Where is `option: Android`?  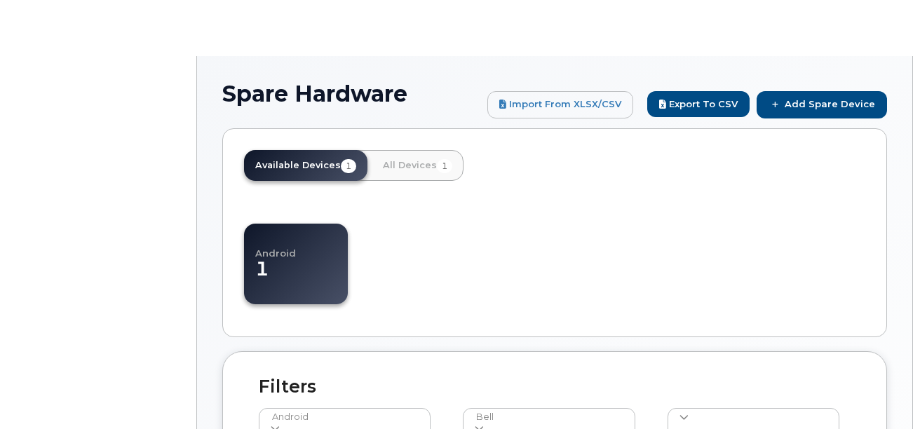
option: Android is located at coordinates (341, 417).